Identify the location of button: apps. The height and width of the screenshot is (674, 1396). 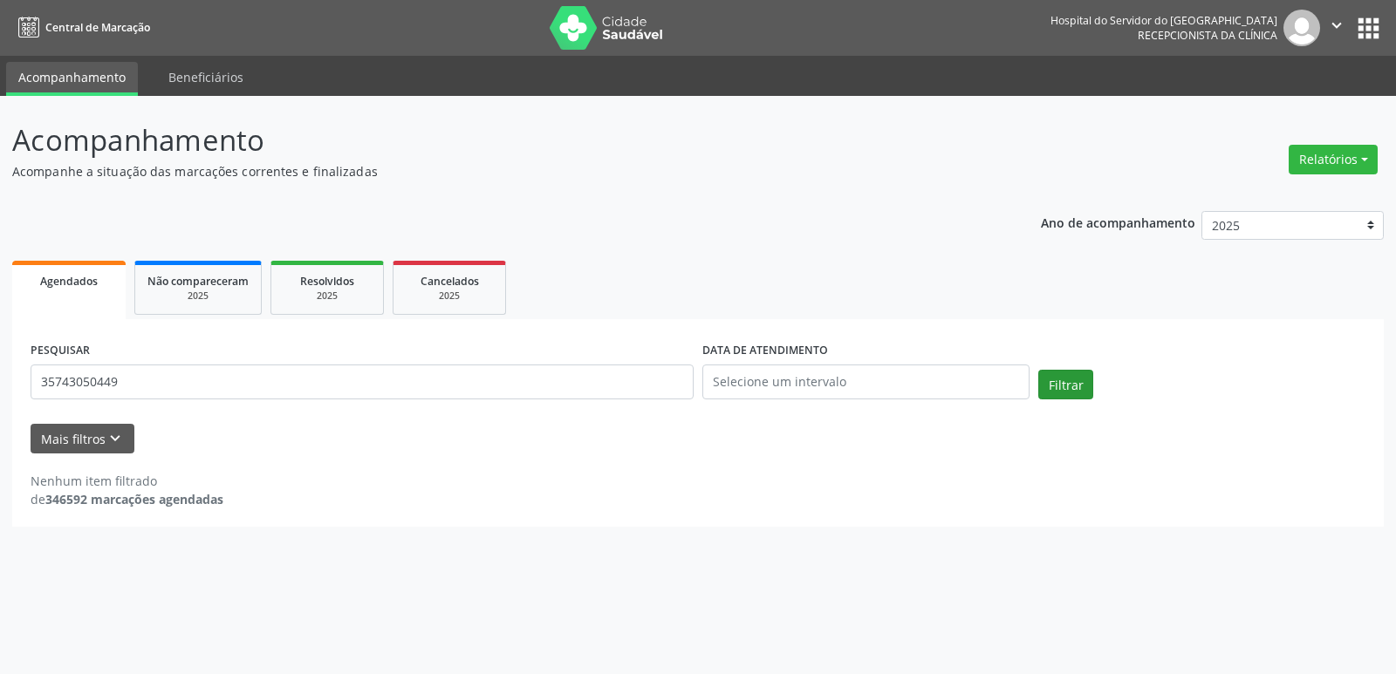
(1368, 28).